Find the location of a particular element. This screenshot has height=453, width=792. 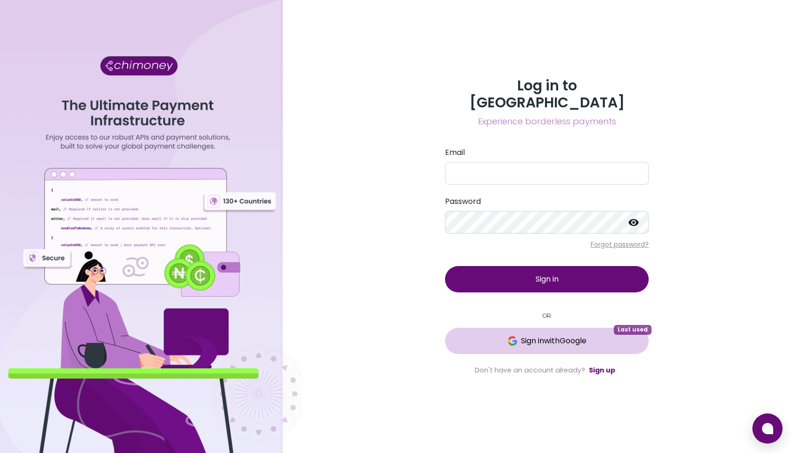

span: Sign in with Google is located at coordinates (553, 341).